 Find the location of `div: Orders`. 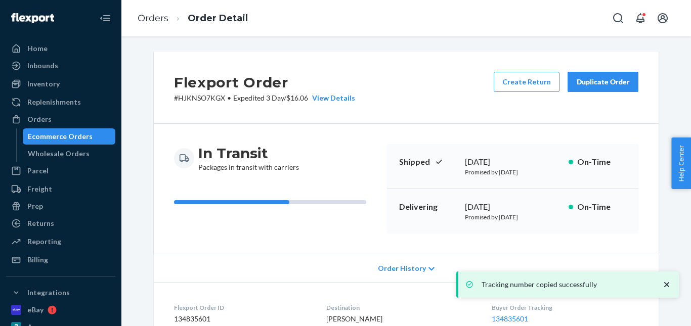

div: Orders is located at coordinates (39, 119).